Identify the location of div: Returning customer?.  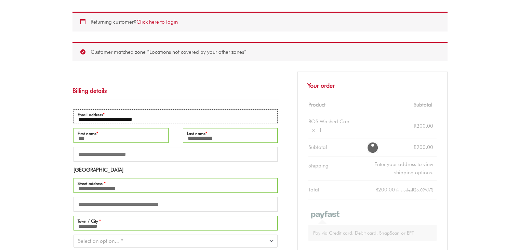
(260, 22).